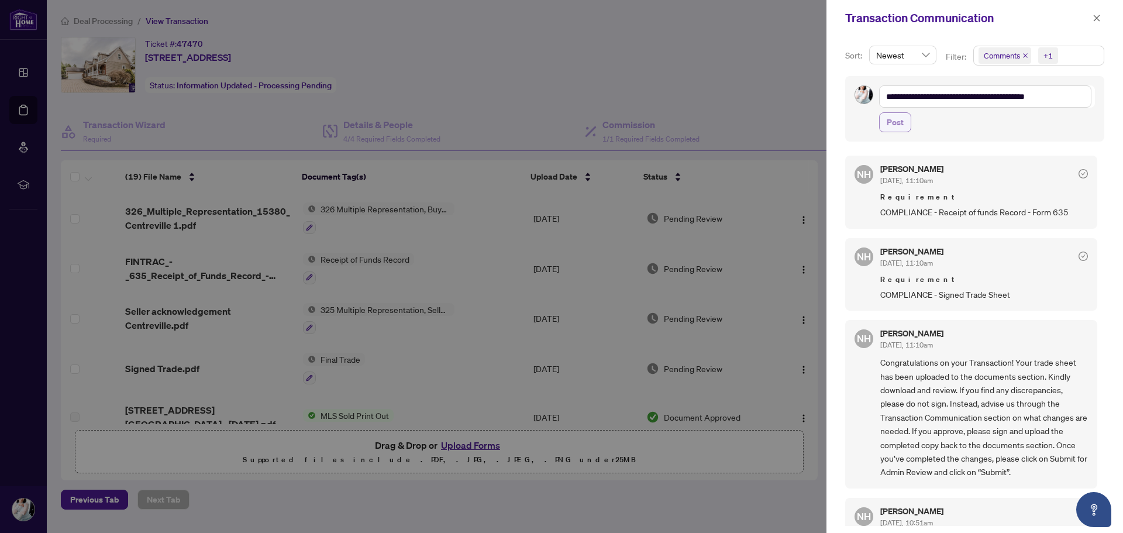  What do you see at coordinates (983, 294) in the screenshot?
I see `span: COMPLIANCE - Signed Trade Sheet` at bounding box center [983, 294].